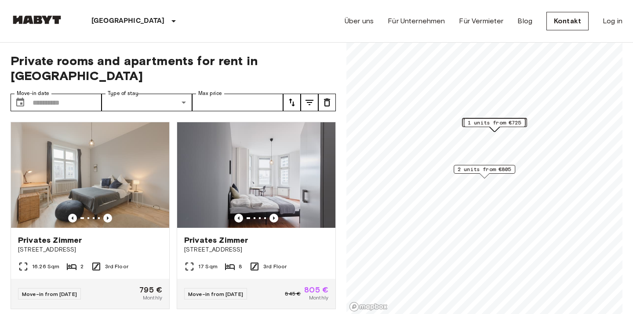 The image size is (633, 314). I want to click on a: Für Unternehmen, so click(416, 21).